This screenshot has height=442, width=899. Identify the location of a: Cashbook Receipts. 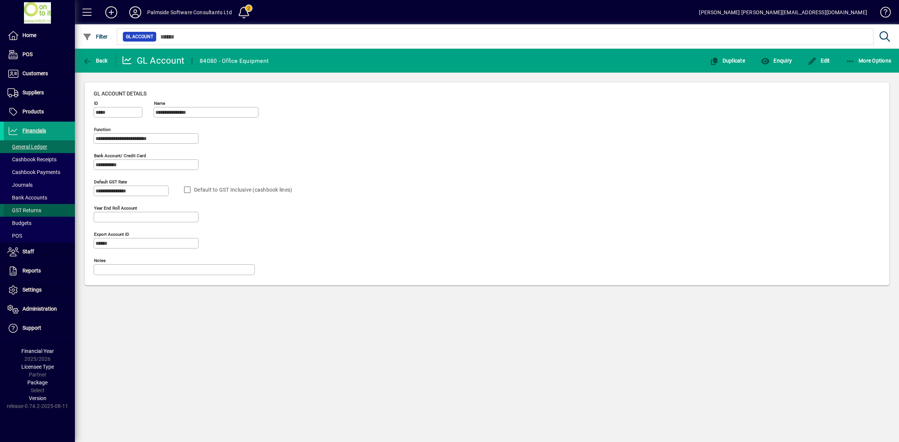
(39, 160).